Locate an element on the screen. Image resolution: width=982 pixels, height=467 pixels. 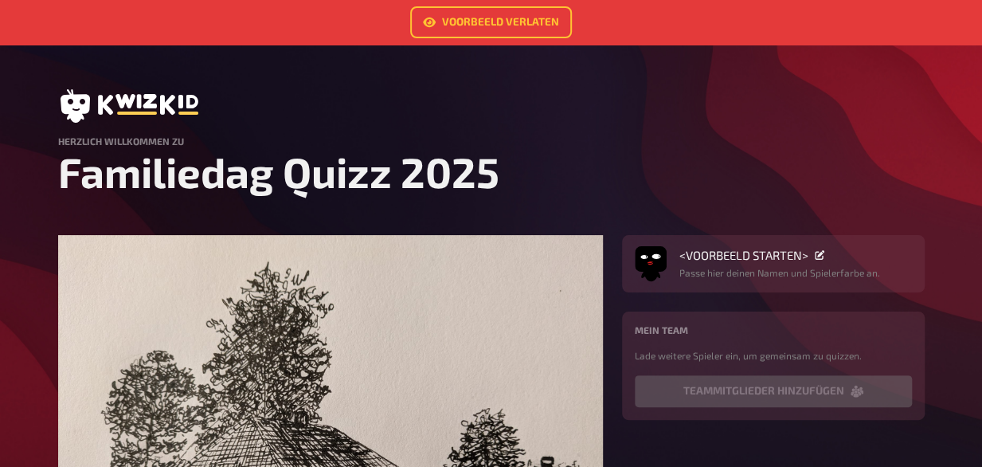
button: Avatar is located at coordinates (651, 264).